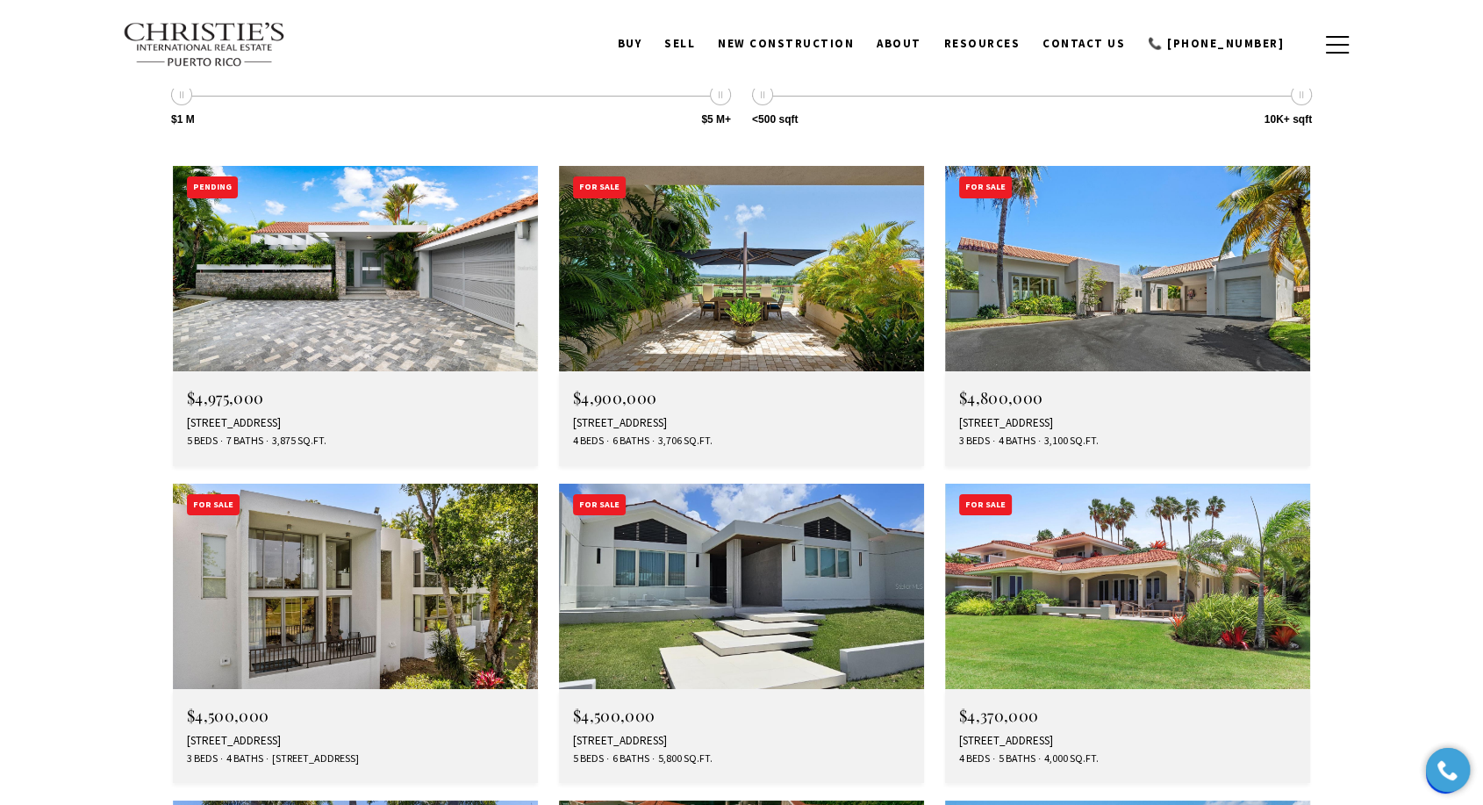 This screenshot has width=1483, height=805. Describe the element at coordinates (242, 441) in the screenshot. I see `span: 7 Baths` at that location.